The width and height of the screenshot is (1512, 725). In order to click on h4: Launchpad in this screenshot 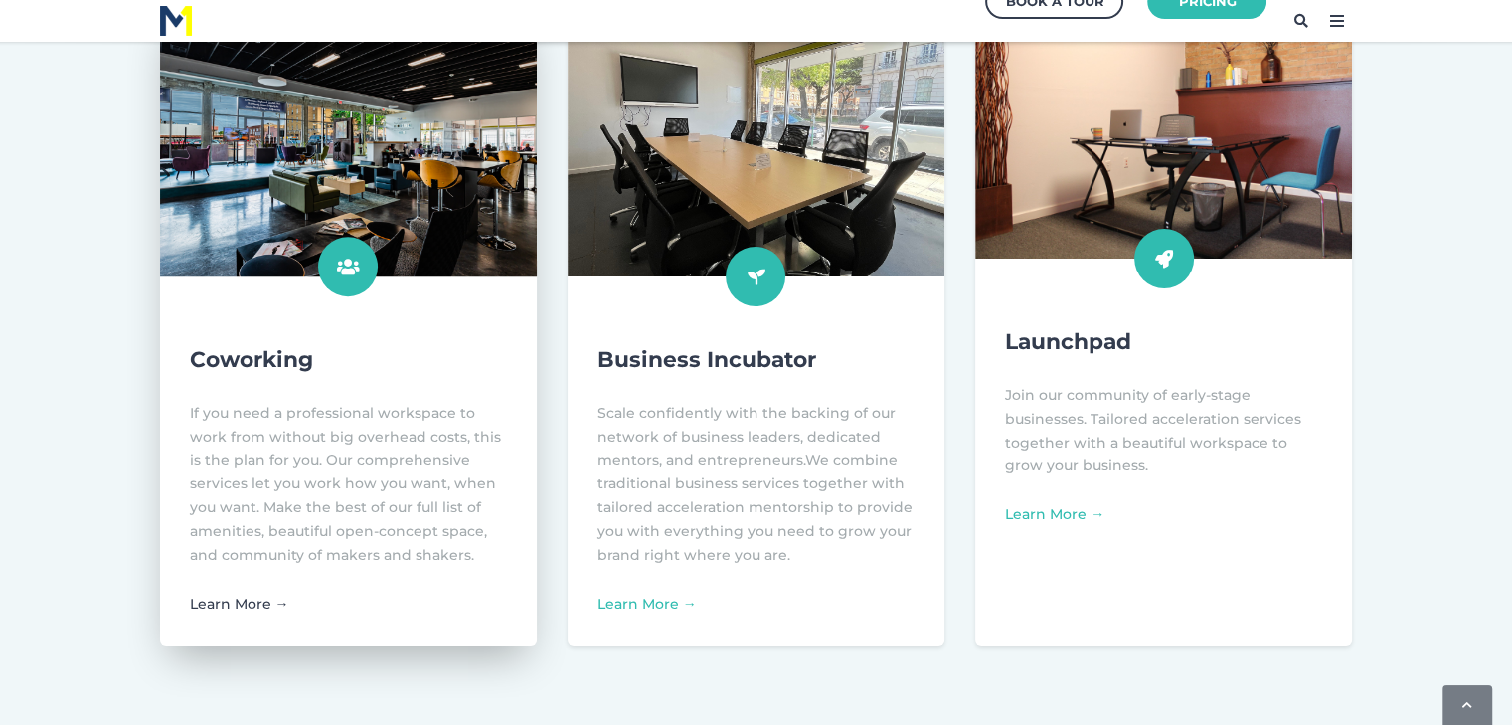, I will do `click(1163, 342)`.